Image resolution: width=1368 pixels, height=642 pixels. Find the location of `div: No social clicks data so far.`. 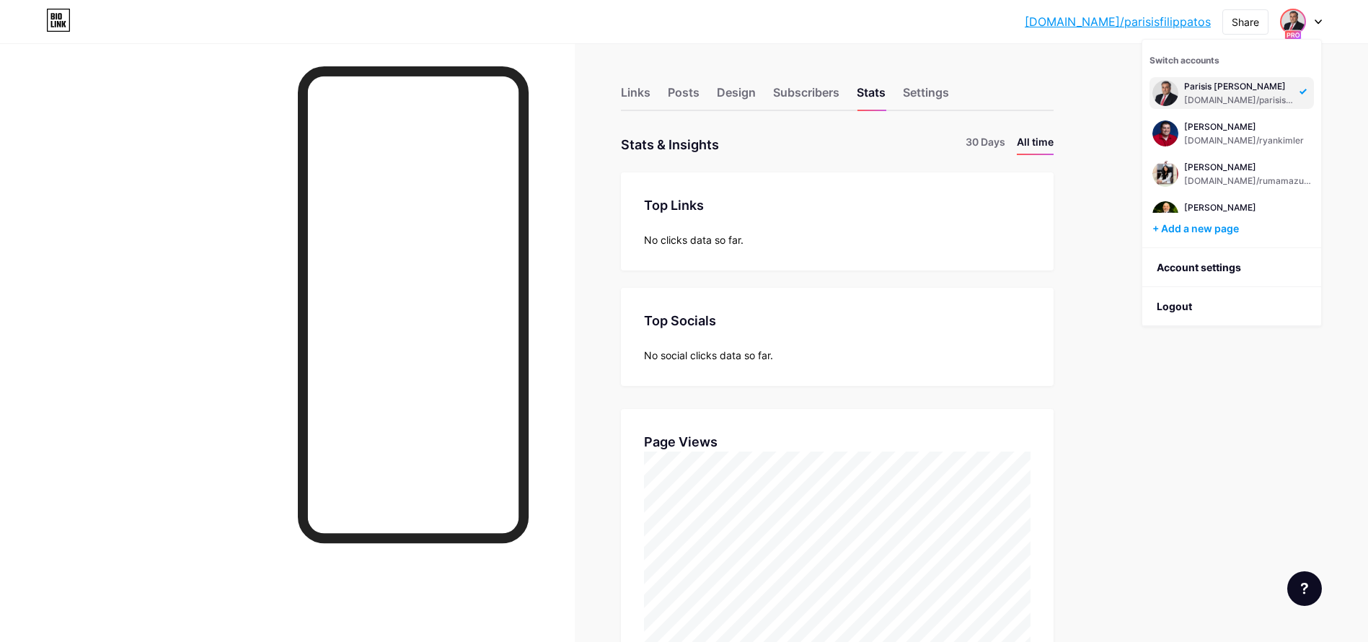

div: No social clicks data so far. is located at coordinates (837, 355).